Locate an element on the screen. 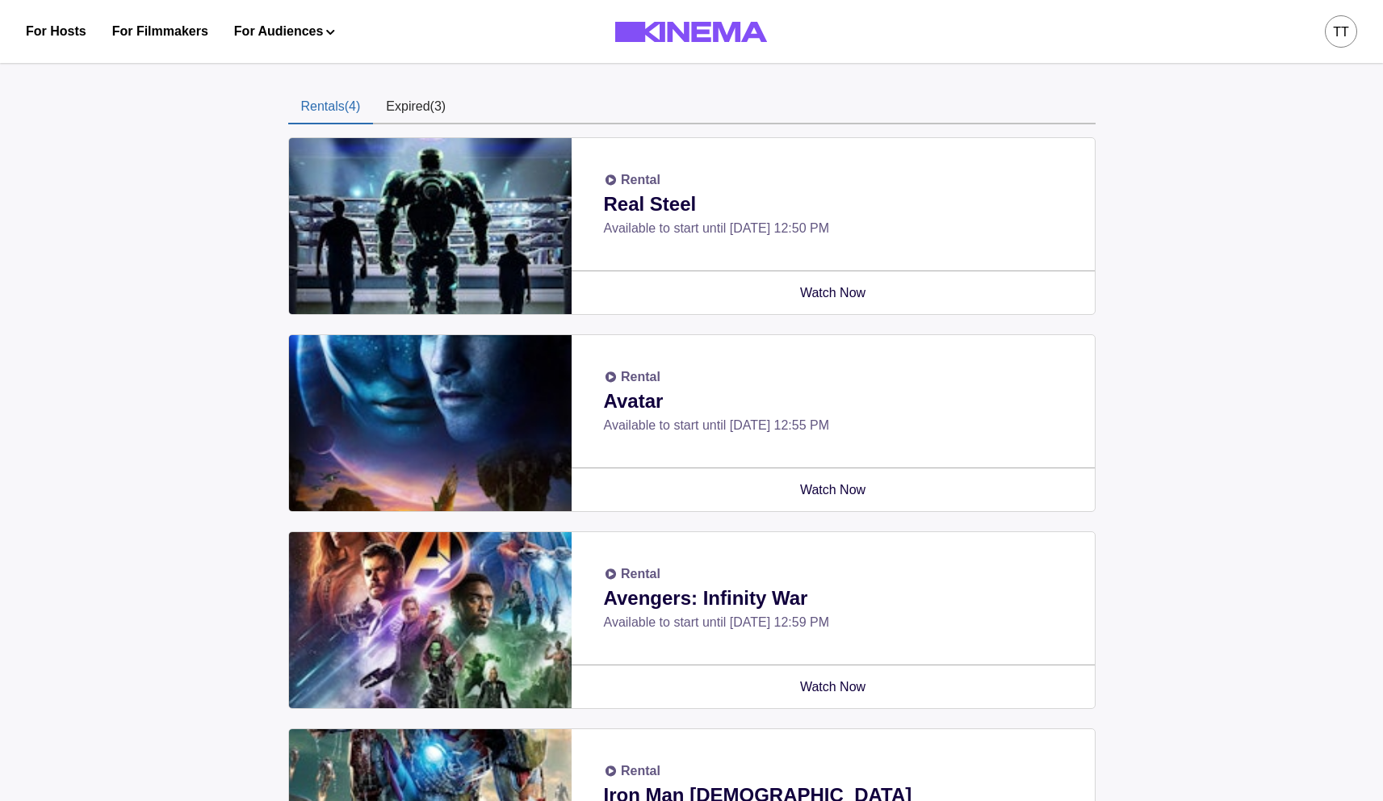  a: For Hosts is located at coordinates (56, 31).